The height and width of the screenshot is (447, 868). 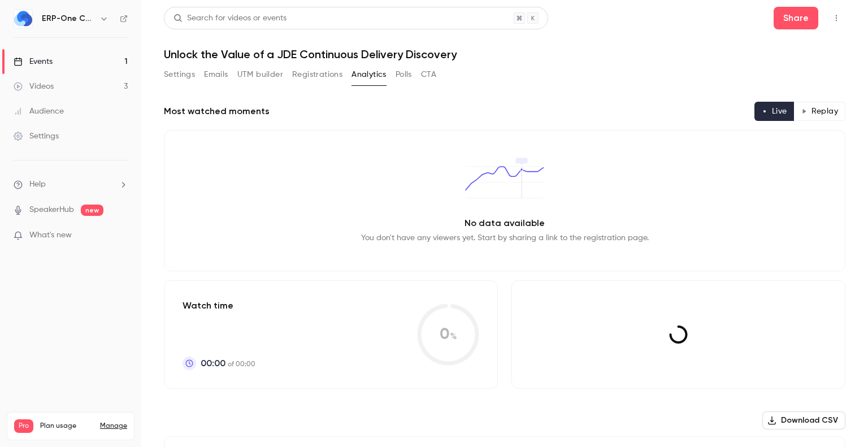 I want to click on h2: Most watched moments, so click(x=216, y=111).